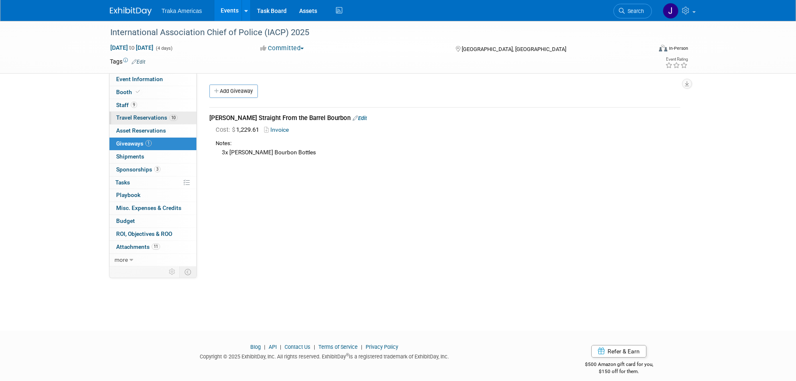 The width and height of the screenshot is (796, 381). What do you see at coordinates (619, 371) in the screenshot?
I see `div: $150 off for them.` at bounding box center [619, 371].